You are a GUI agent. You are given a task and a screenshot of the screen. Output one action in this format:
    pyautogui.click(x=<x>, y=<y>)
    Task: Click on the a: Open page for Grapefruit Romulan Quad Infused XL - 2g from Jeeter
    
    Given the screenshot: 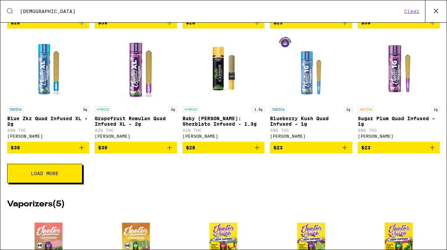 What is the action you would take?
    pyautogui.click(x=136, y=88)
    